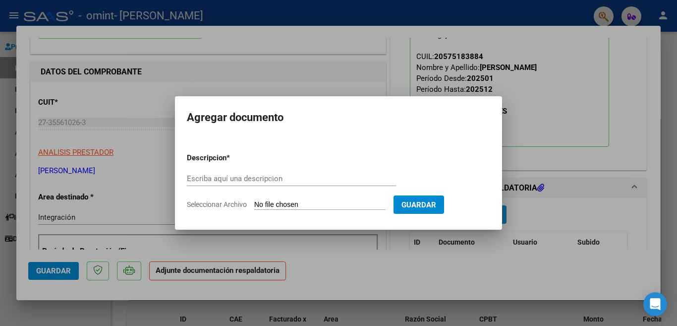  What do you see at coordinates (217, 204) in the screenshot?
I see `span: Seleccionar Archivo` at bounding box center [217, 204].